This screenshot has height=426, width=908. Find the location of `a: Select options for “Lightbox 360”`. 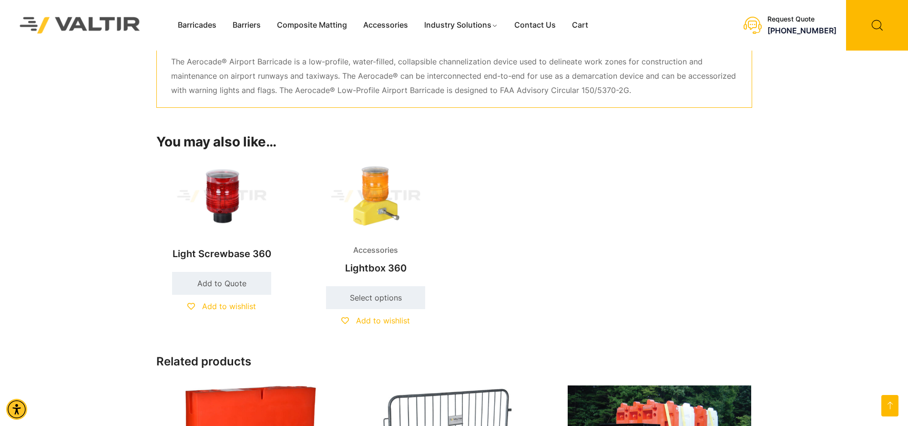

a: Select options for “Lightbox 360” is located at coordinates (375, 297).